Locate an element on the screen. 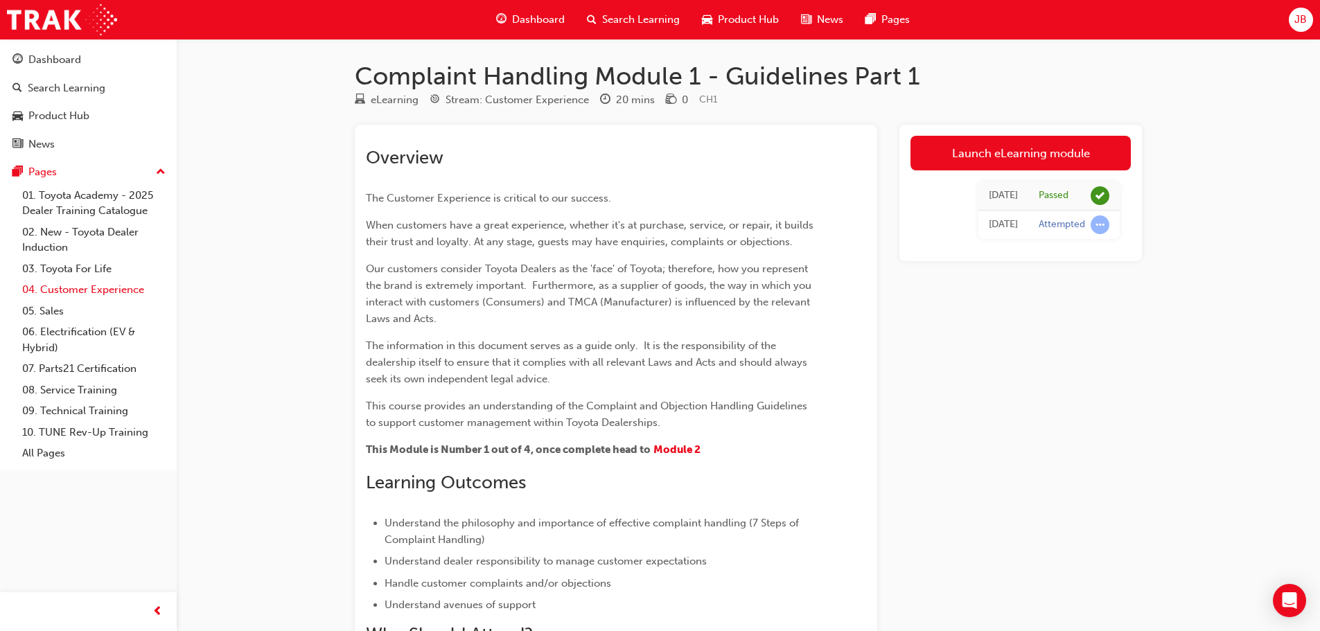  a: 01. Toyota Academy - 2025 Dealer Training Catalogue is located at coordinates (94, 203).